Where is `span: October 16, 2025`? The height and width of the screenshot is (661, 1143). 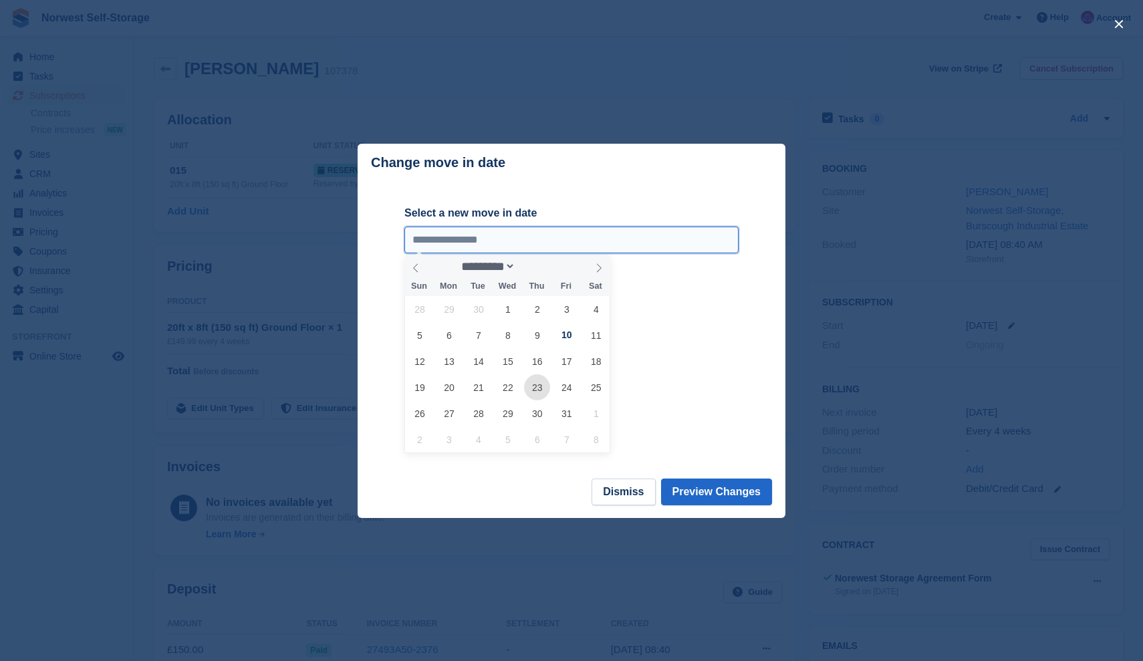
span: October 16, 2025 is located at coordinates (537, 361).